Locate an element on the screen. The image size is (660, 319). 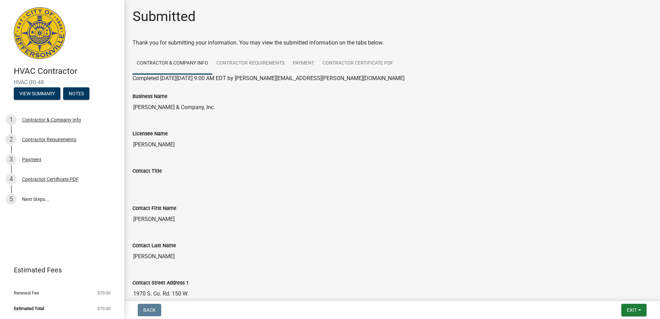
h4: HVAC Contractor is located at coordinates (66, 71).